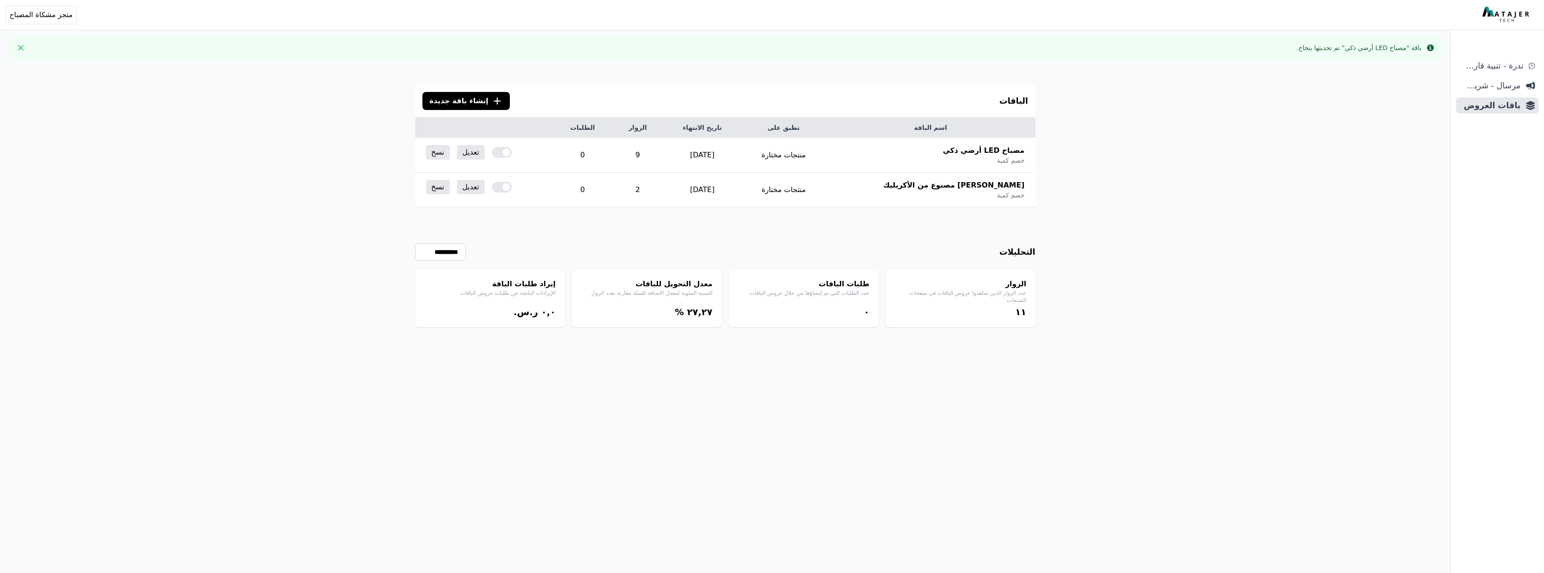 The width and height of the screenshot is (1544, 573). Describe the element at coordinates (961, 297) in the screenshot. I see `p: عدد الزوار الذين شاهدوا عروض الباقات في صفحات المنتجات` at that location.